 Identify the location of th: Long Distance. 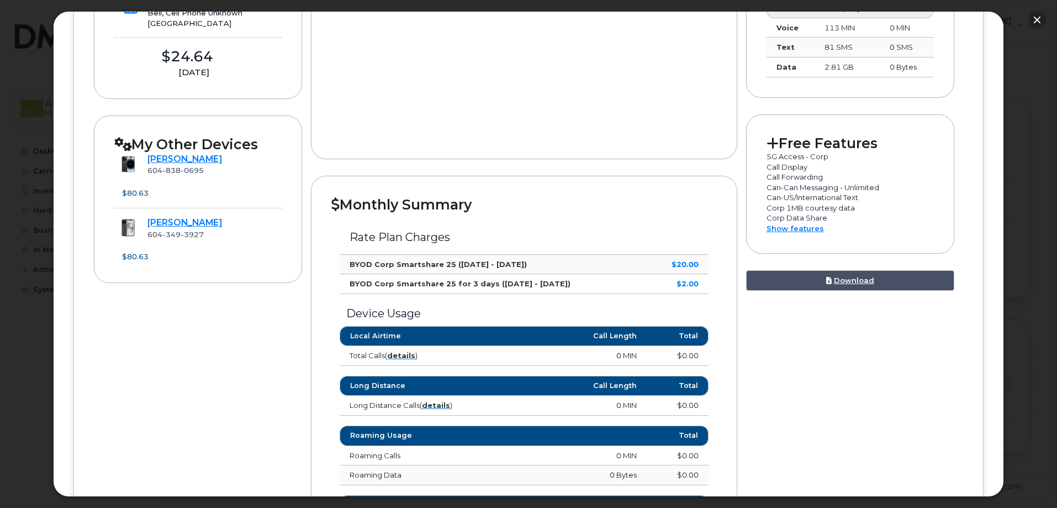
(416, 385).